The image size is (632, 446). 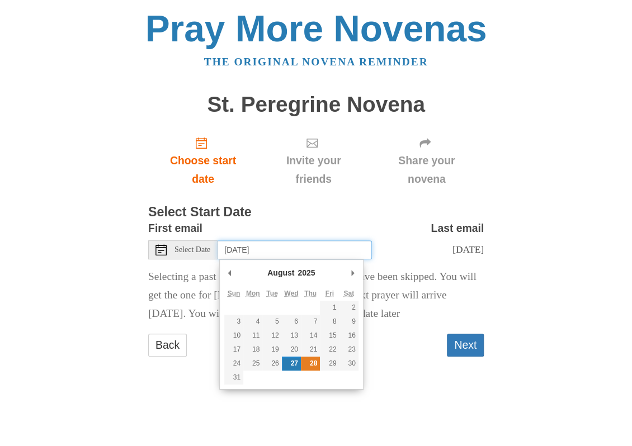 What do you see at coordinates (253, 363) in the screenshot?
I see `button: 25` at bounding box center [253, 363].